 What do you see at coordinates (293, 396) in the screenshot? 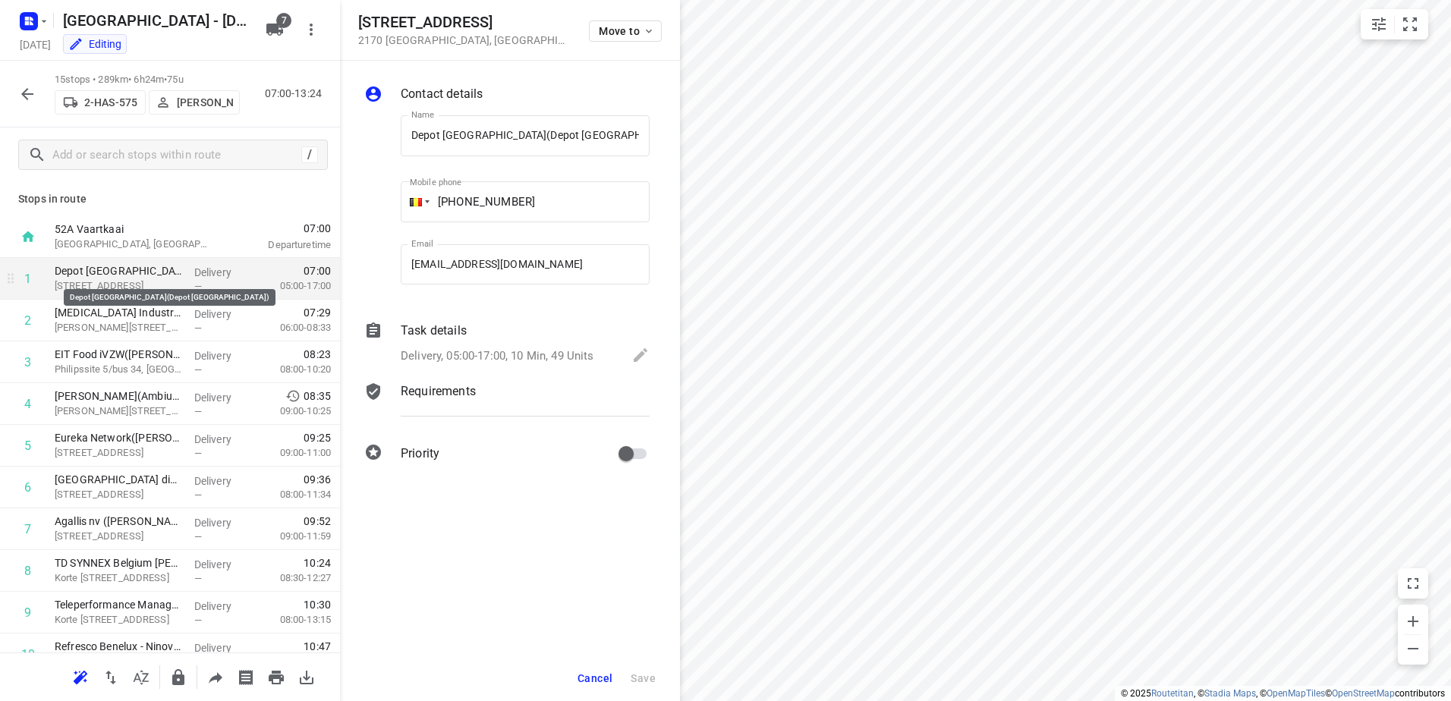
I see `svg: Early` at bounding box center [293, 396].